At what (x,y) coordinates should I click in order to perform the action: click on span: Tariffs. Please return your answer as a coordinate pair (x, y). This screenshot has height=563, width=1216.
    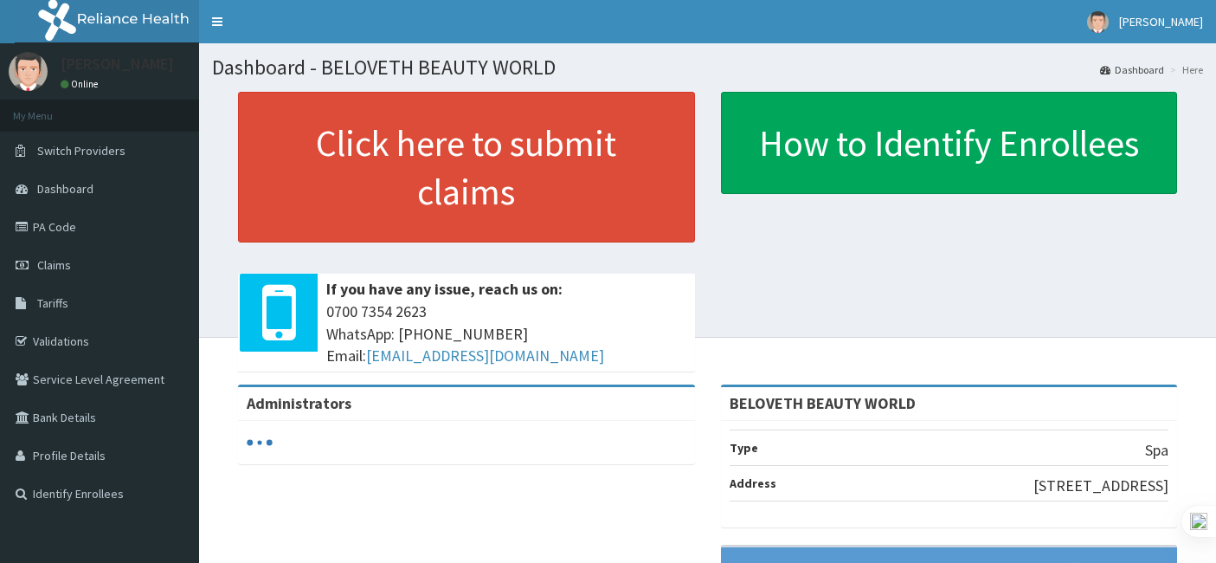
    Looking at the image, I should click on (53, 303).